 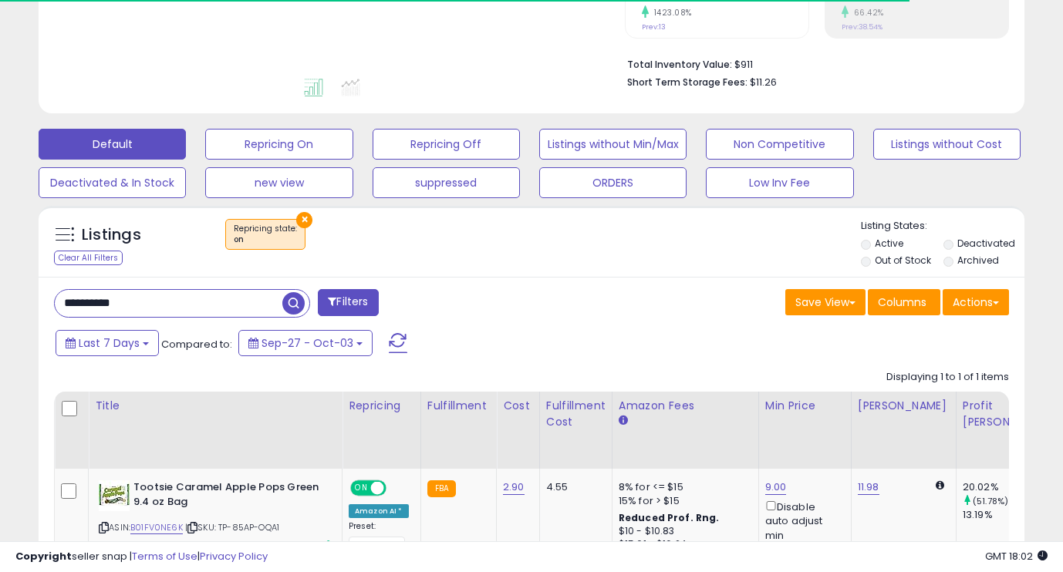 What do you see at coordinates (307, 343) in the screenshot?
I see `span: Sep-27 - Oct-03` at bounding box center [307, 343].